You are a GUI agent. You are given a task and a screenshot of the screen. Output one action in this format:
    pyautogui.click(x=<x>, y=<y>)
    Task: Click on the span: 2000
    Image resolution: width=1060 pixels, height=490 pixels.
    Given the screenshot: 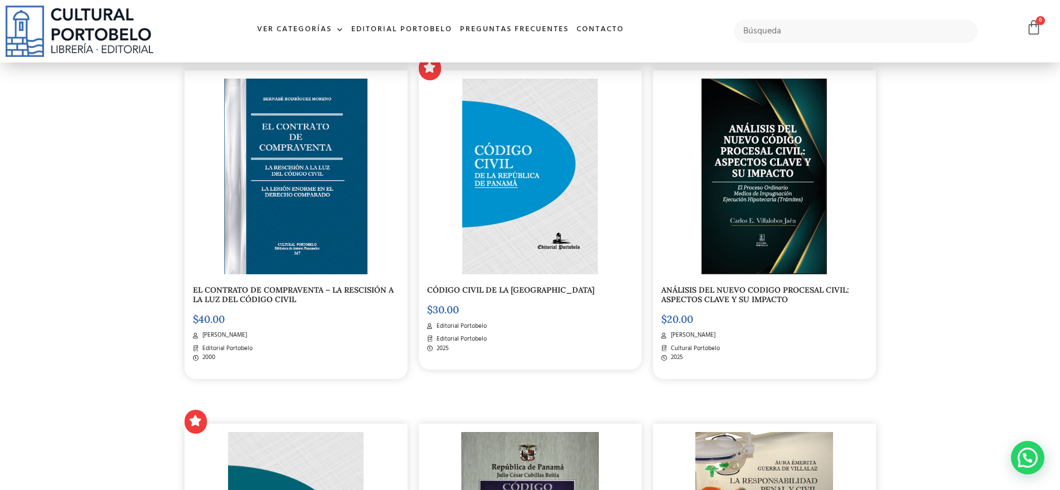 What is the action you would take?
    pyautogui.click(x=207, y=357)
    